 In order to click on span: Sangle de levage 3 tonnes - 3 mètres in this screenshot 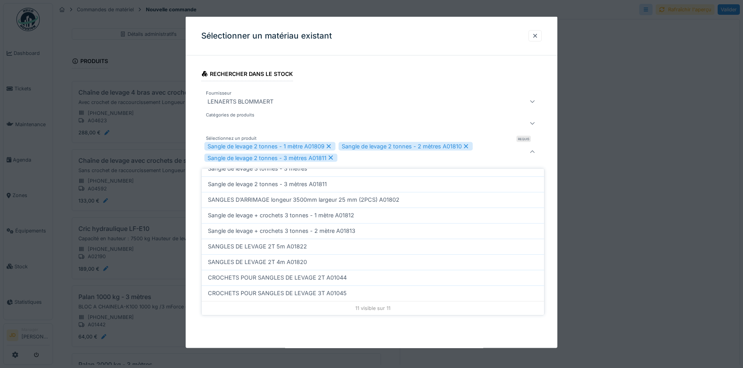, I will do `click(257, 169)`.